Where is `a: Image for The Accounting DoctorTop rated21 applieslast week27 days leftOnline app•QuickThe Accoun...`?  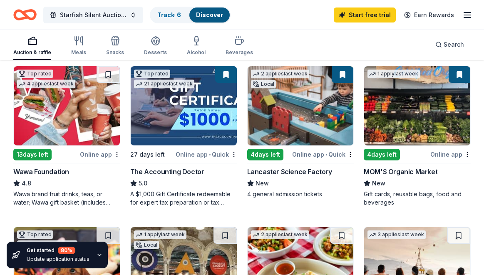 a: Image for The Accounting DoctorTop rated21 applieslast week27 days leftOnline app•QuickThe Accoun... is located at coordinates (184, 136).